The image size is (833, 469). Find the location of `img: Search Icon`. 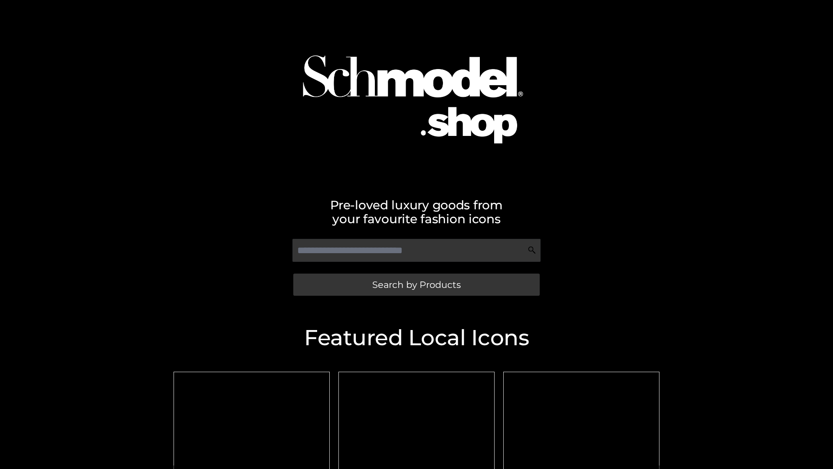

img: Search Icon is located at coordinates (532, 250).